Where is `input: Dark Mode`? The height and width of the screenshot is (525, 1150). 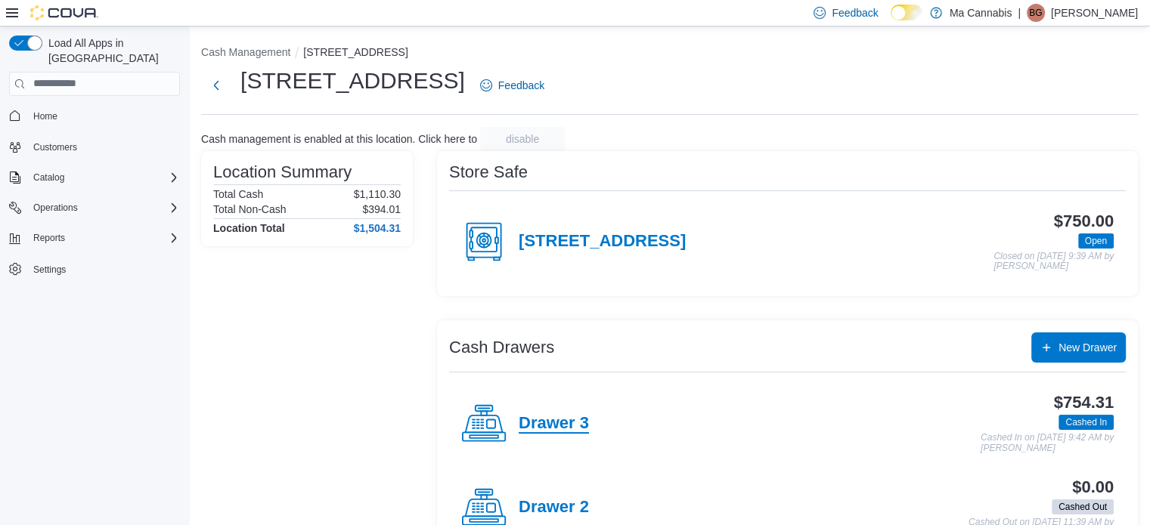 input: Dark Mode is located at coordinates (906, 12).